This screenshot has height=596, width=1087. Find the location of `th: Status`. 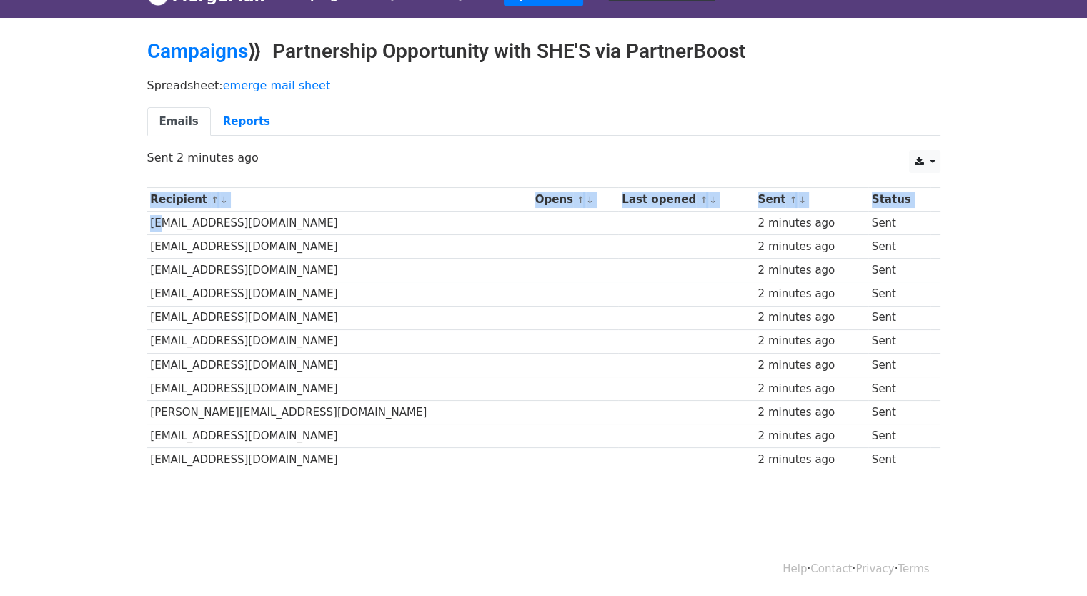

th: Status is located at coordinates (899, 199).